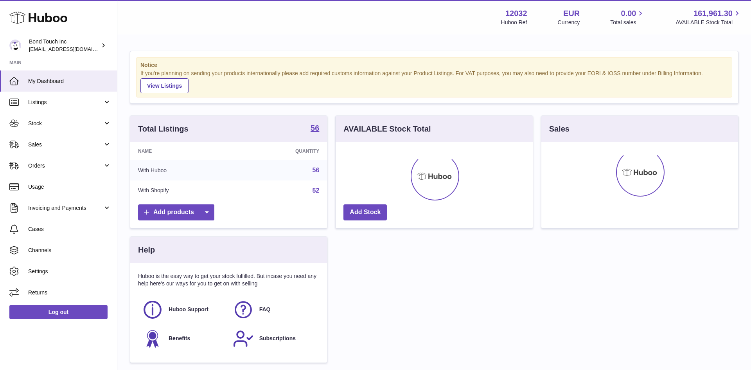 Image resolution: width=751 pixels, height=370 pixels. I want to click on img: internalAdmin-12032@internal.huboo.com, so click(15, 45).